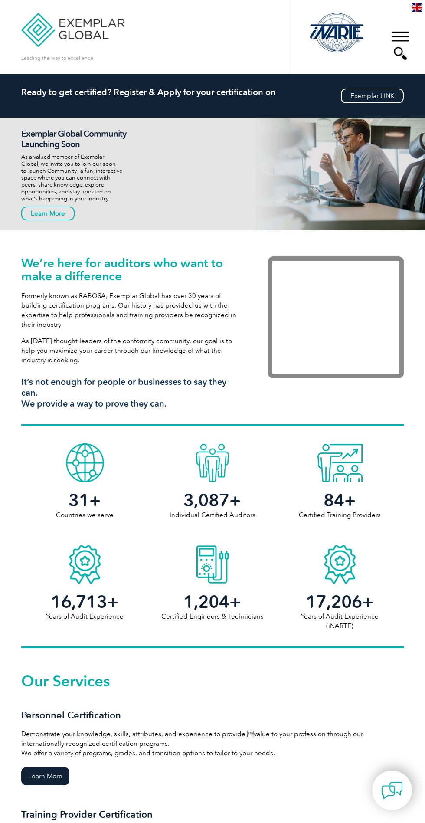 The image size is (425, 823). I want to click on img: contact-chat.png, so click(392, 791).